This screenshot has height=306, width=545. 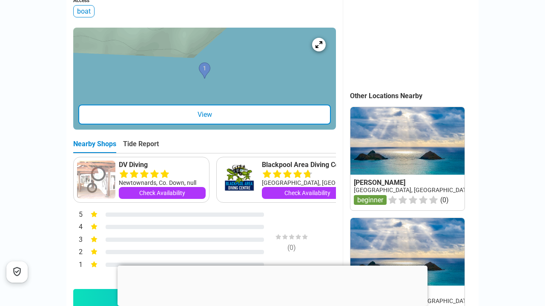 What do you see at coordinates (307, 165) in the screenshot?
I see `a: Blackpool Area Diving Centre` at bounding box center [307, 165].